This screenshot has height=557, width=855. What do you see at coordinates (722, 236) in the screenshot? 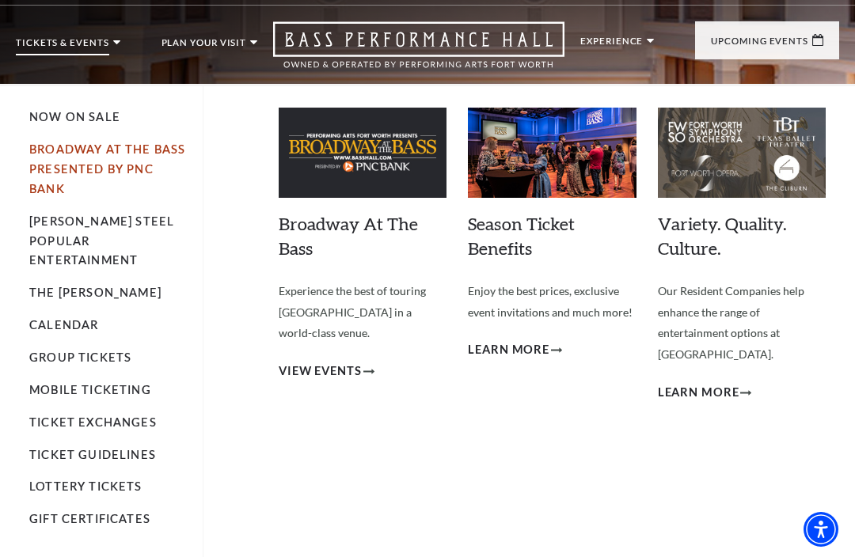
I see `a: Variety. Quality. Culture.` at bounding box center [722, 236].